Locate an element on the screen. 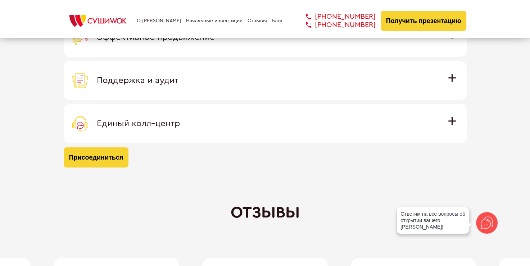  a: Начальные инвестиции is located at coordinates (214, 21).